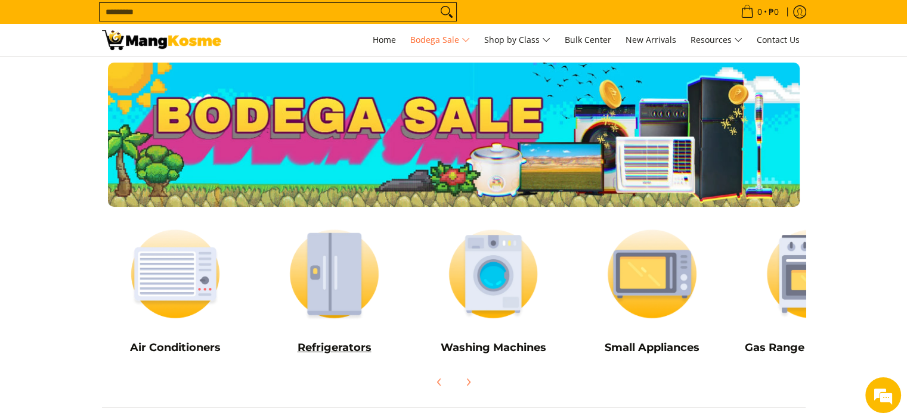 The height and width of the screenshot is (419, 907). What do you see at coordinates (384, 39) in the screenshot?
I see `span: Home` at bounding box center [384, 39].